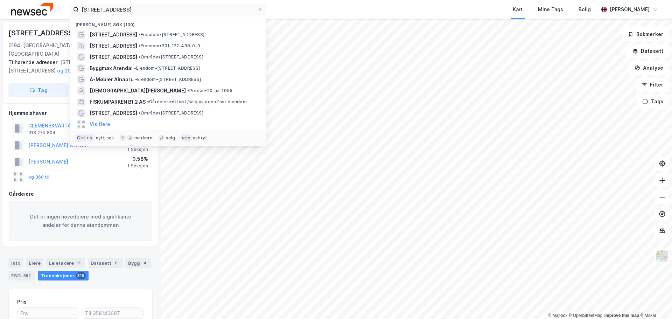 Image resolution: width=672 pixels, height=319 pixels. Describe the element at coordinates (65, 263) in the screenshot. I see `div: Leietakere` at that location.